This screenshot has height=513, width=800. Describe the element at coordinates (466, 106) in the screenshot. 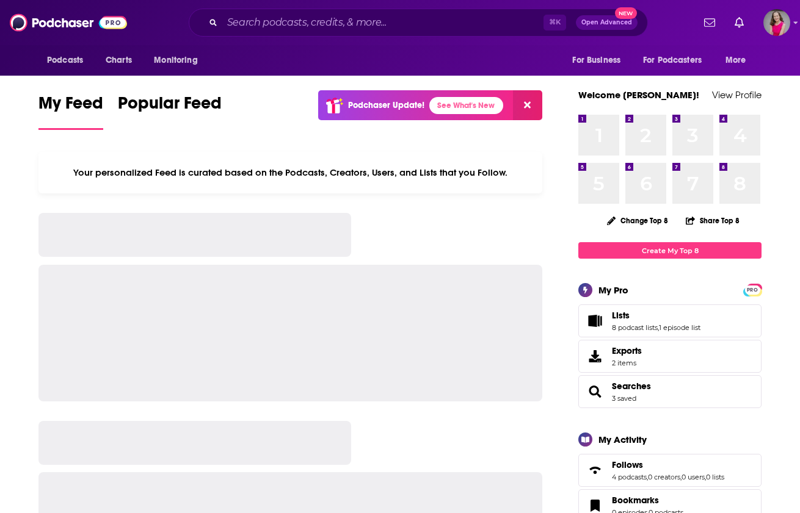

I see `a: See What's New` at that location.